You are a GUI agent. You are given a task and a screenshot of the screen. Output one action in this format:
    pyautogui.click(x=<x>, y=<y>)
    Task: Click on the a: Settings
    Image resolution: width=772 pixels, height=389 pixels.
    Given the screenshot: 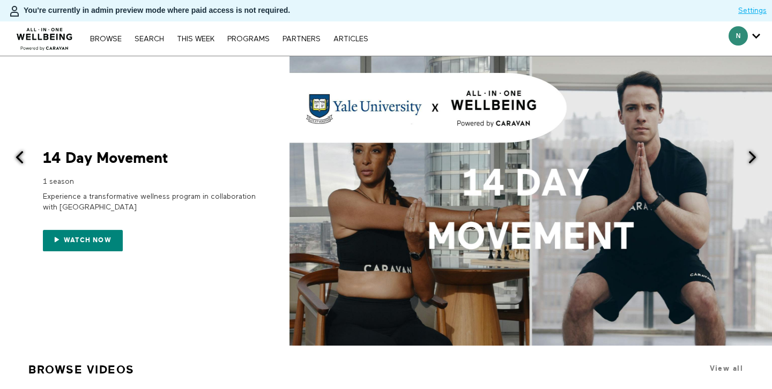 What is the action you would take?
    pyautogui.click(x=753, y=11)
    